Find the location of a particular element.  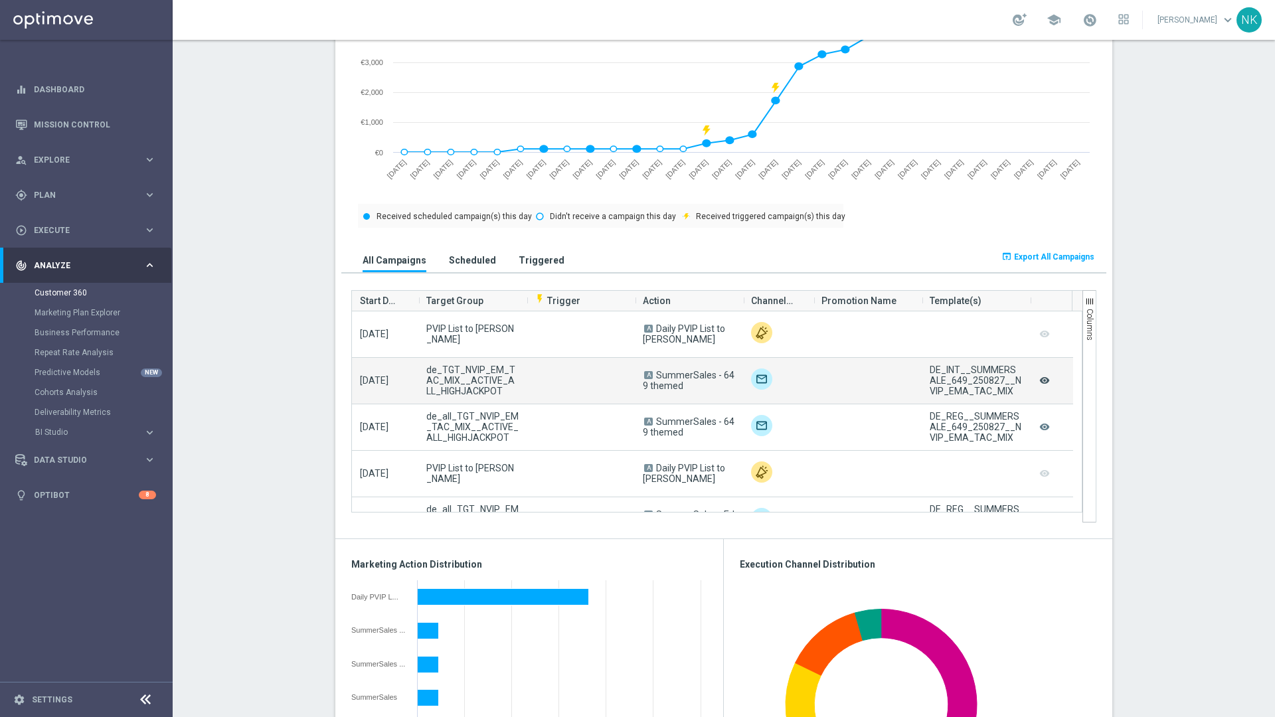

span: Template(s) is located at coordinates (956, 301).